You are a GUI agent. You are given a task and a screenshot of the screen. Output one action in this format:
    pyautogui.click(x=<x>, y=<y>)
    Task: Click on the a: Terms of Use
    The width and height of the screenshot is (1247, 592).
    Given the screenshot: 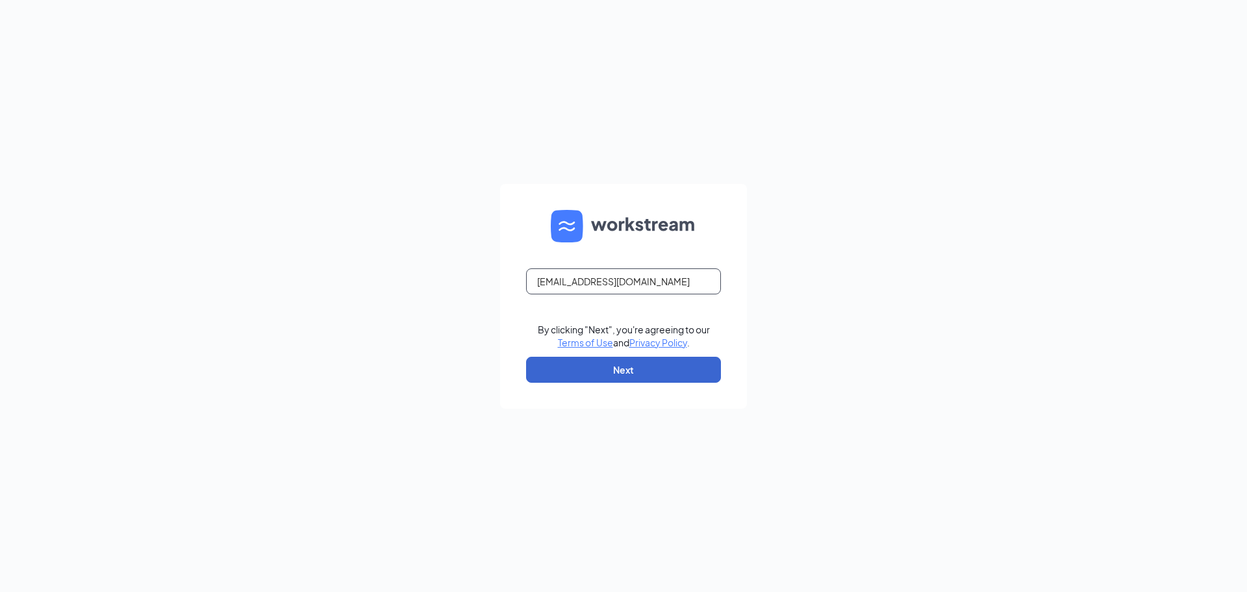 What is the action you would take?
    pyautogui.click(x=585, y=342)
    